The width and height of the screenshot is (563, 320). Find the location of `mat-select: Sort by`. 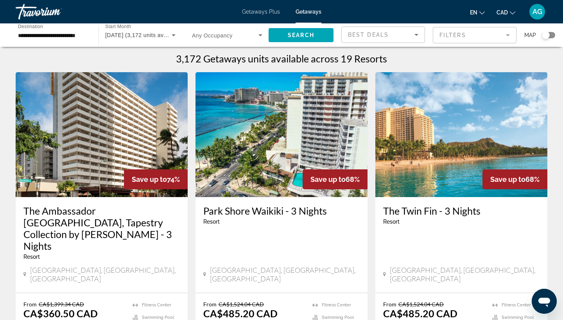

mat-select: Sort by is located at coordinates (383, 35).